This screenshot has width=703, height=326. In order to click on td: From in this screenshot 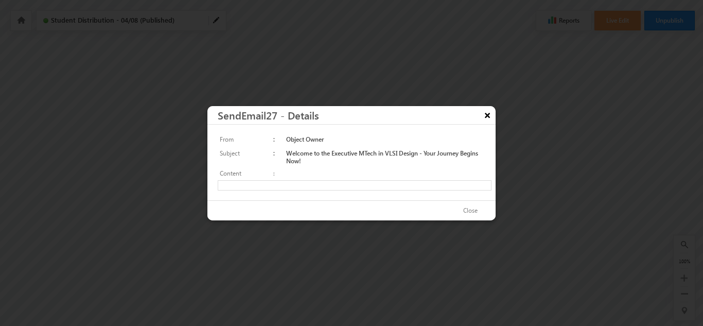, I will do `click(244, 139)`.